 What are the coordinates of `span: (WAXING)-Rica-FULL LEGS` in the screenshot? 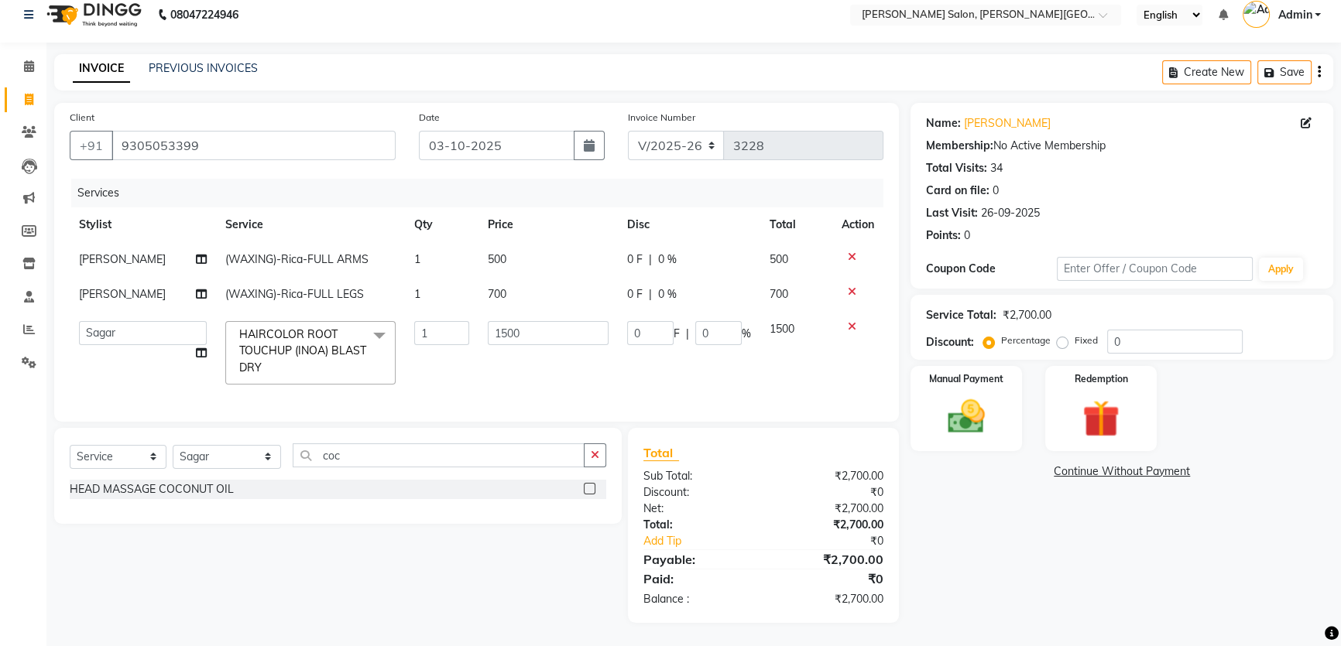 It's located at (294, 294).